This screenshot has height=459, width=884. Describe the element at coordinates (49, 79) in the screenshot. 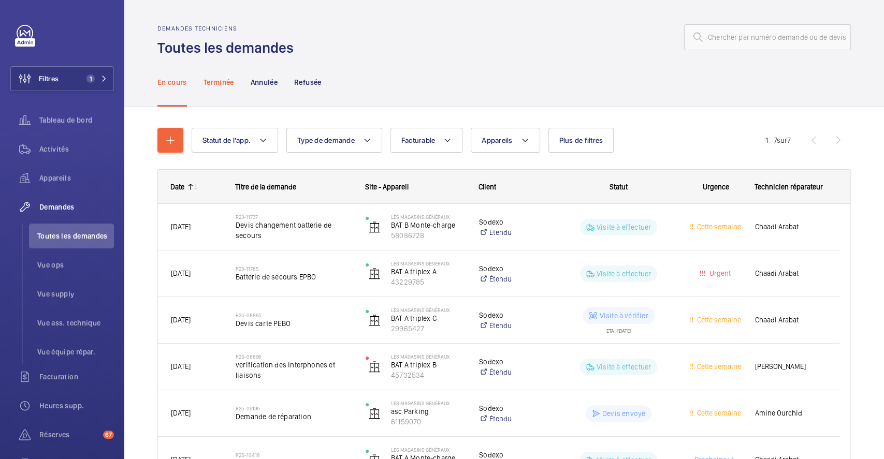

I see `span: Filtres` at that location.